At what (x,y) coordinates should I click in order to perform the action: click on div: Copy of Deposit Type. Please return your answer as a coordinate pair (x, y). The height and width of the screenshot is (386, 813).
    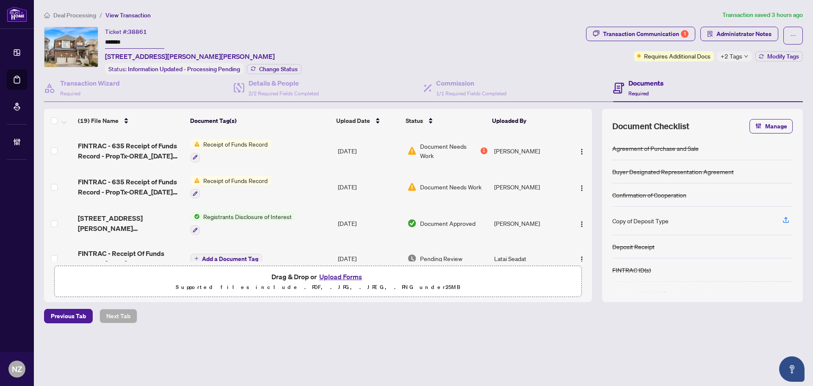
    Looking at the image, I should click on (640, 221).